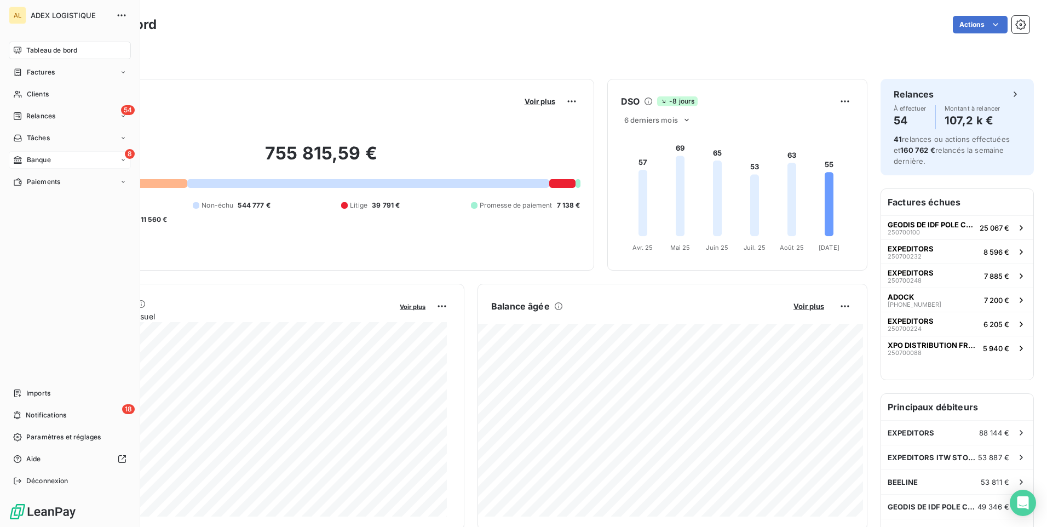 This screenshot has width=1047, height=527. I want to click on span: 7 200 €, so click(997, 300).